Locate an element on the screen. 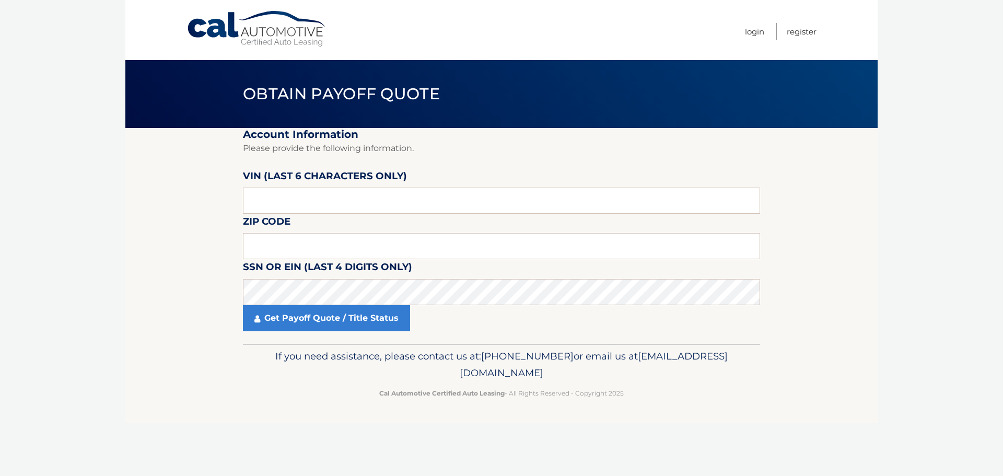 The image size is (1003, 476). label: Zip Code is located at coordinates (266, 223).